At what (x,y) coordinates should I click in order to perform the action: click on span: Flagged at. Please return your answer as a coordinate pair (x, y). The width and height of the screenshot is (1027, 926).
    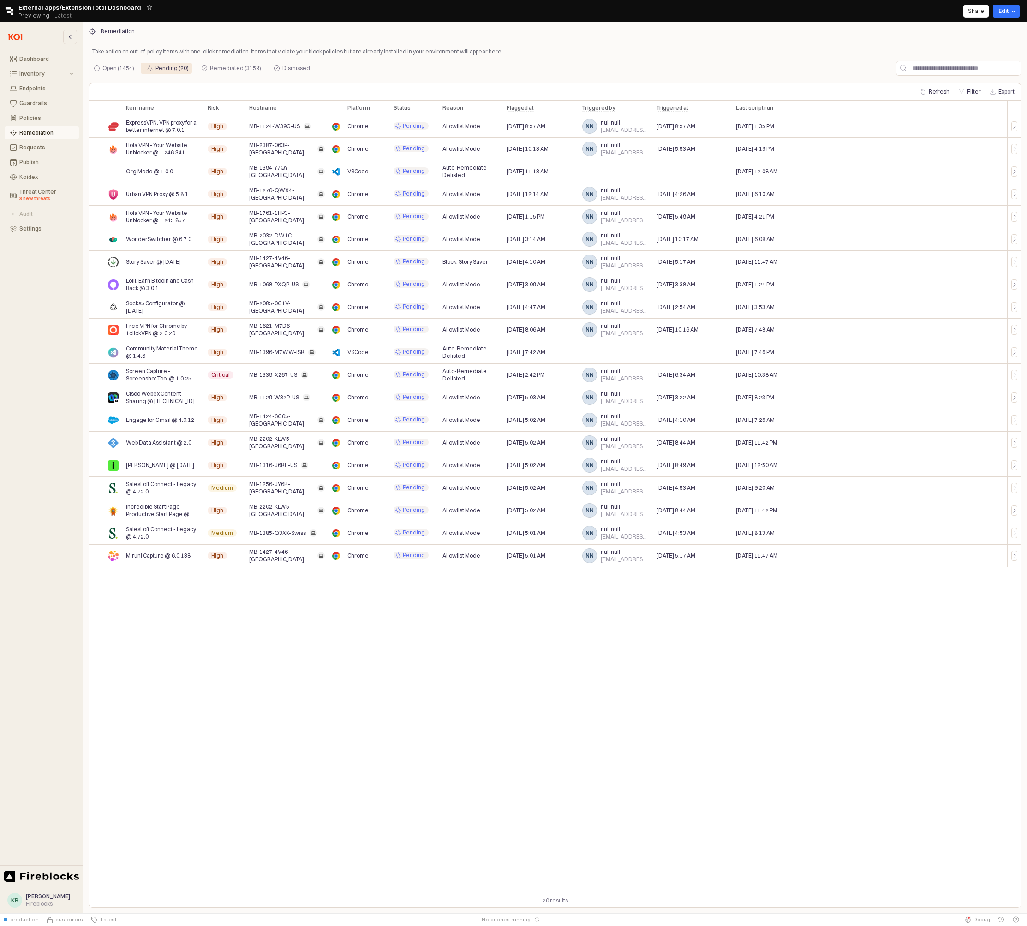
    Looking at the image, I should click on (520, 108).